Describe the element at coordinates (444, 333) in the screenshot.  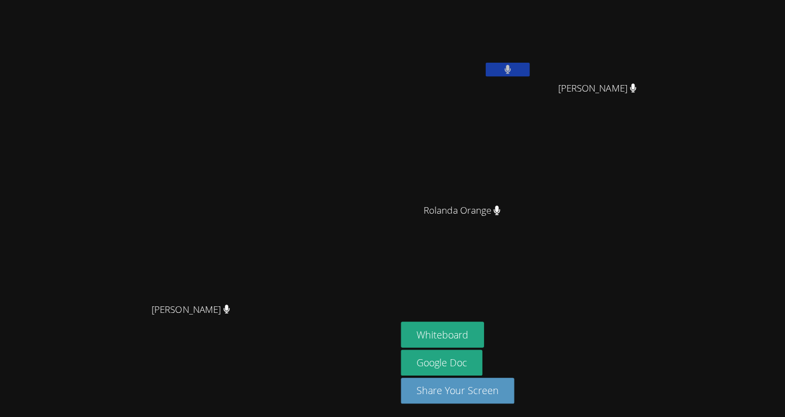
I see `button: Whiteboard` at that location.